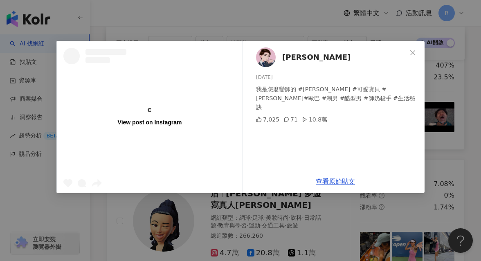  What do you see at coordinates (412, 53) in the screenshot?
I see `span: close` at bounding box center [412, 53].